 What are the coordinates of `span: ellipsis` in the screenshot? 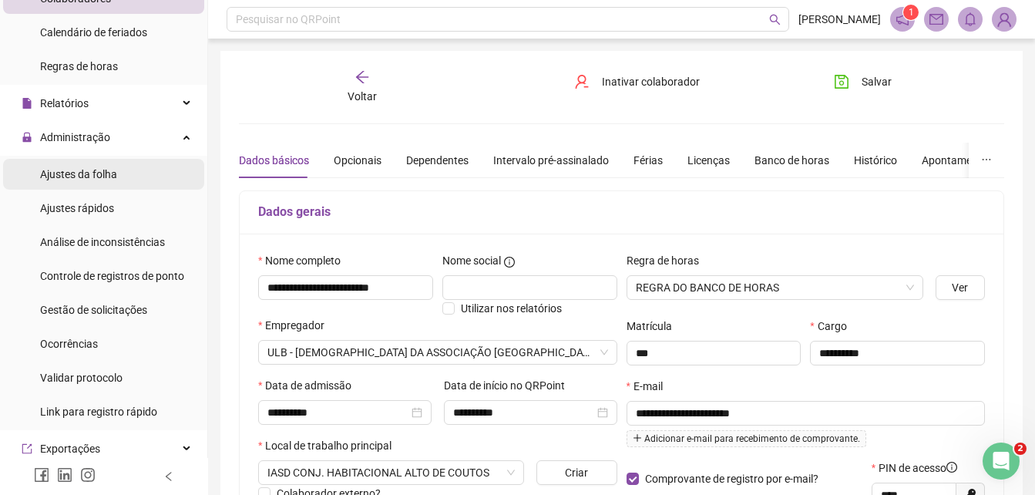 It's located at (987, 160).